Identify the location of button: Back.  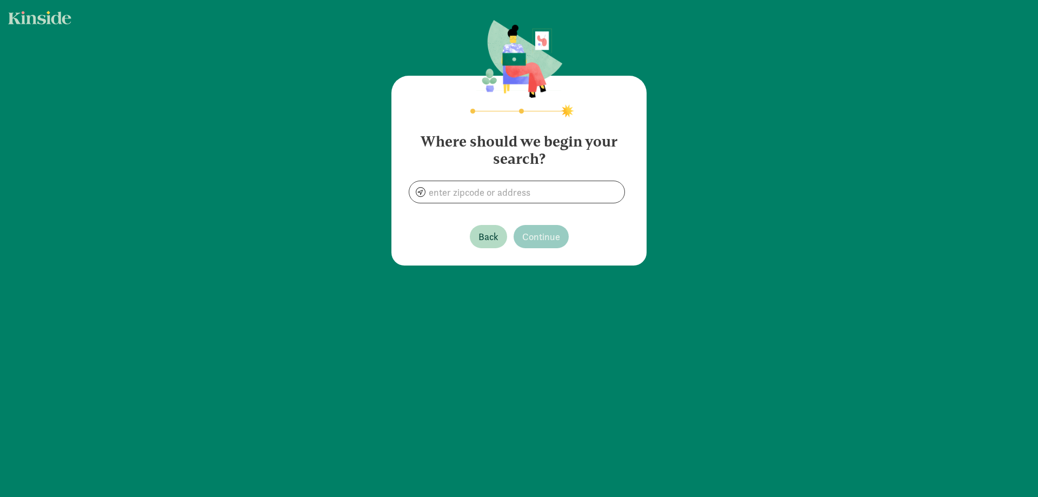
(488, 236).